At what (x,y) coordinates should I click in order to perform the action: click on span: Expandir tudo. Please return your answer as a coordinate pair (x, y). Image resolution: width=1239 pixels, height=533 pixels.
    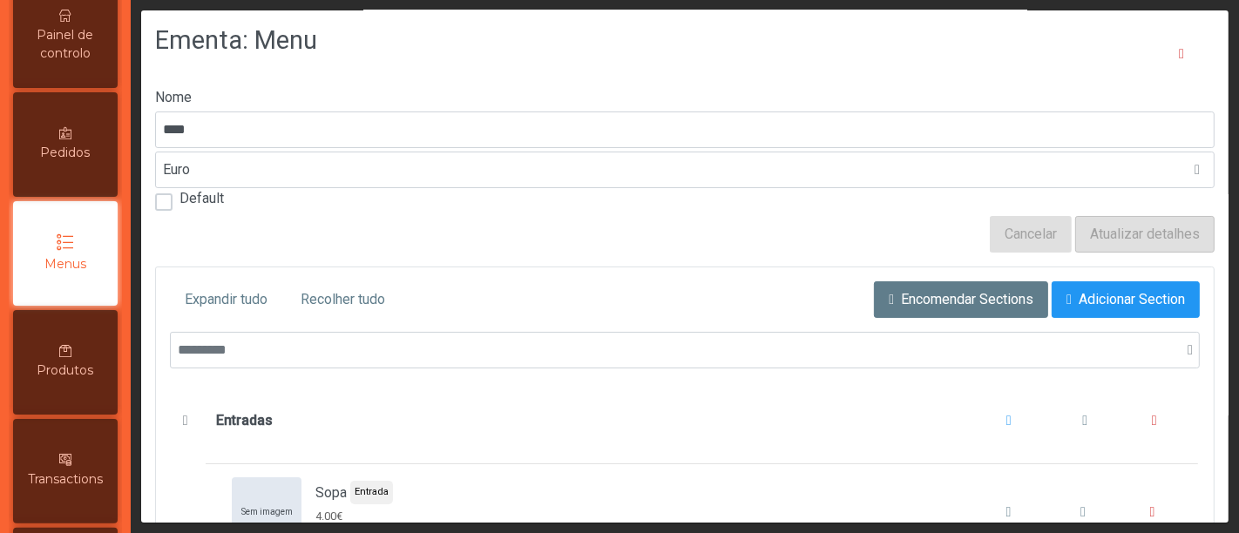
    Looking at the image, I should click on (226, 300).